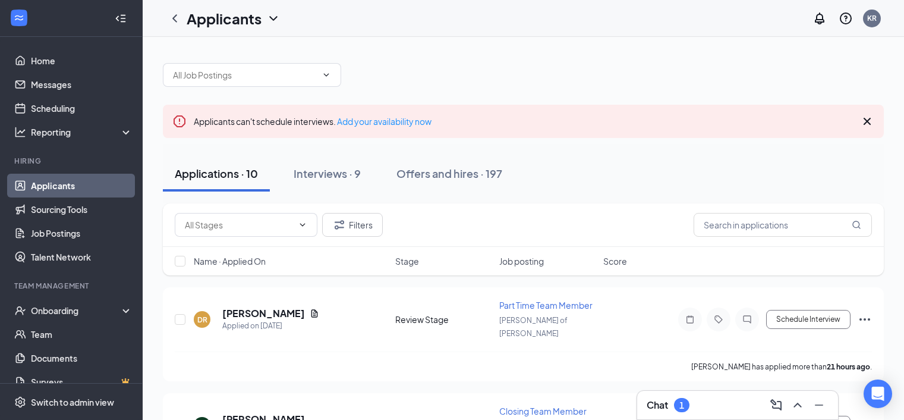 The height and width of the screenshot is (420, 904). Describe the element at coordinates (20, 402) in the screenshot. I see `svg: Settings` at that location.